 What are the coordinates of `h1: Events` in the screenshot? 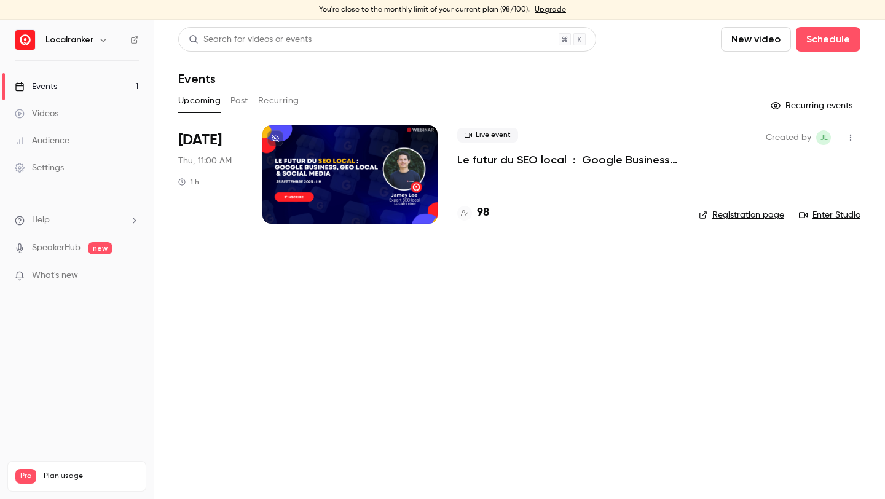 It's located at (197, 79).